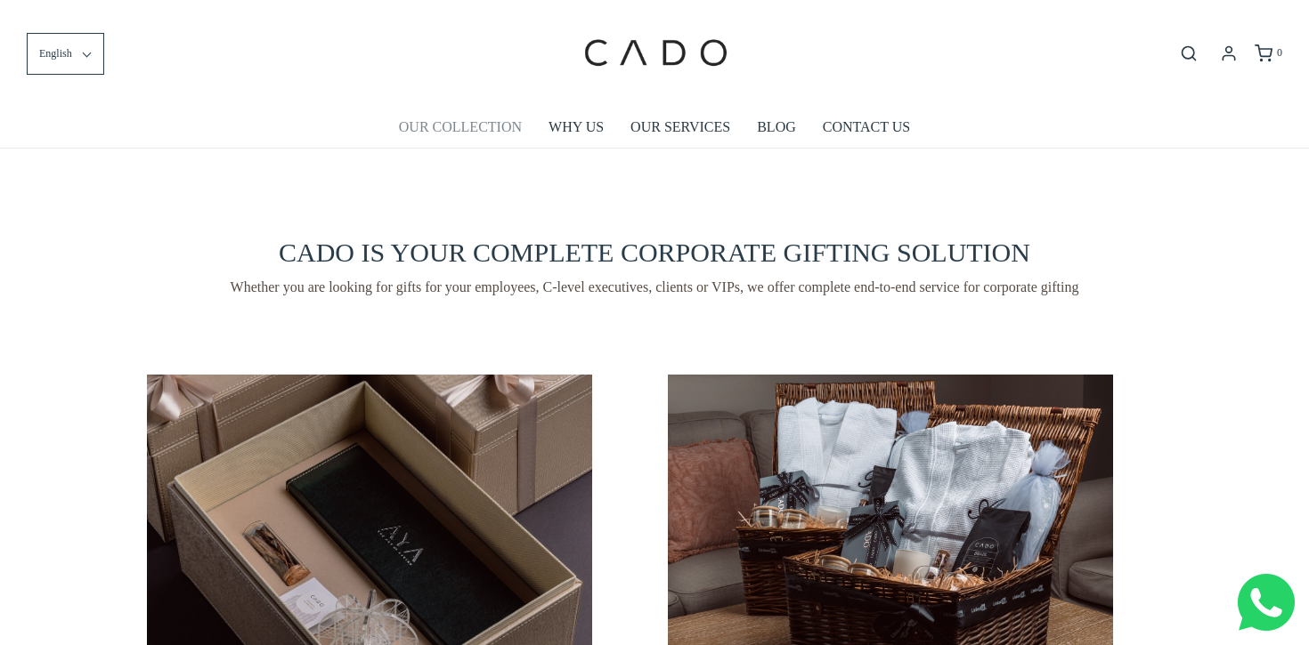 This screenshot has width=1309, height=645. Describe the element at coordinates (1279, 53) in the screenshot. I see `span: 0` at that location.